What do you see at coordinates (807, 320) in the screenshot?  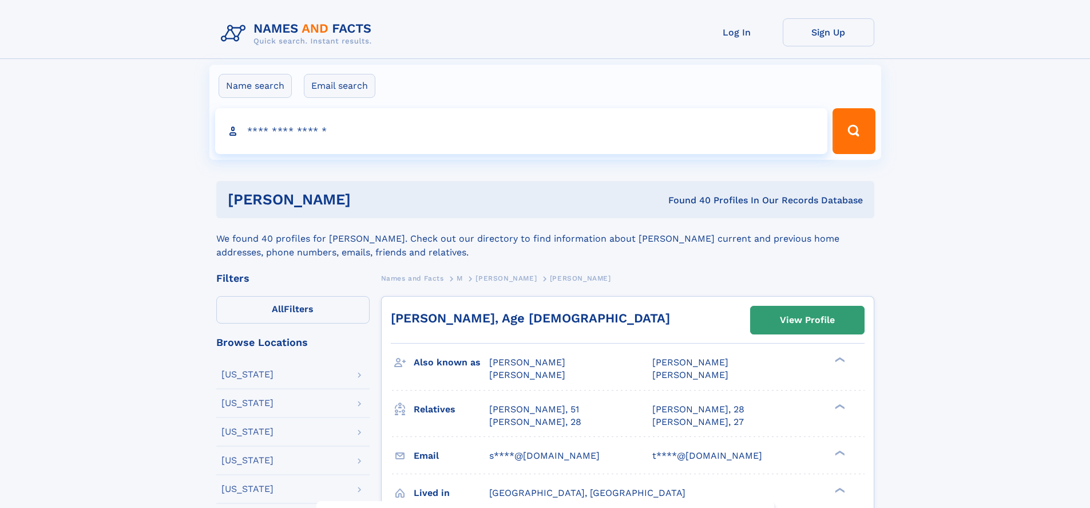 I see `a: View Profile` at bounding box center [807, 320].